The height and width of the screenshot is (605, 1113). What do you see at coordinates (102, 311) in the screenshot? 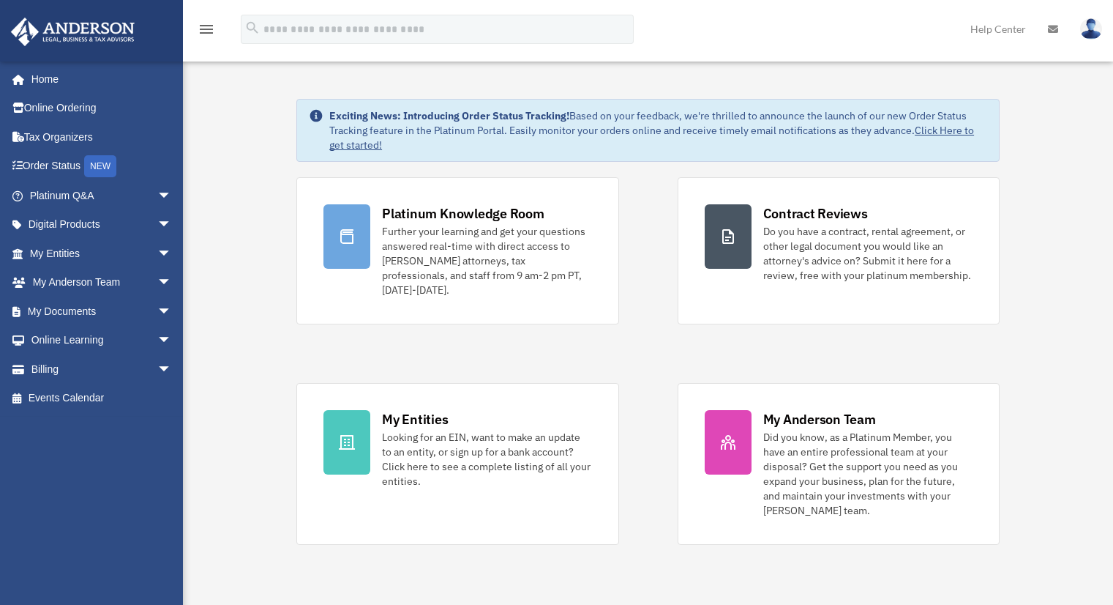
I see `a: My Documentsarrow_drop_down` at bounding box center [102, 311].